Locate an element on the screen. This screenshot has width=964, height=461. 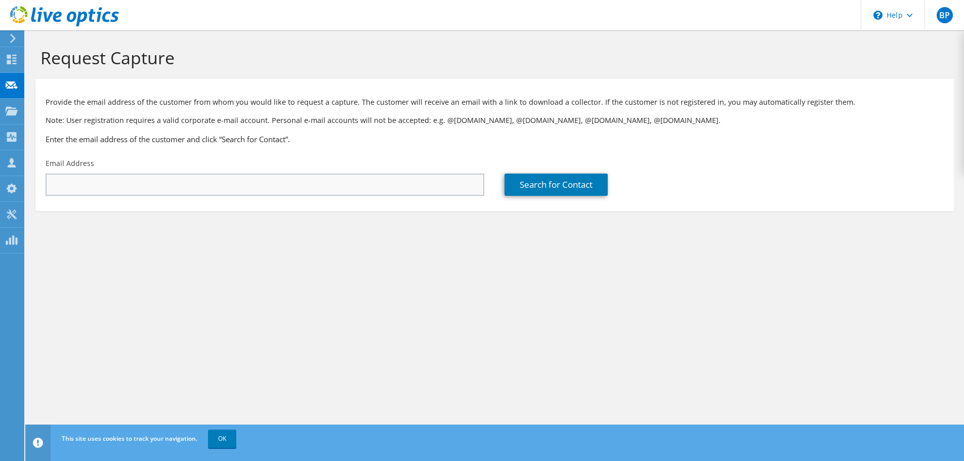
h3: Enter the email address of the customer and click “Search for Contact”. is located at coordinates (495, 139).